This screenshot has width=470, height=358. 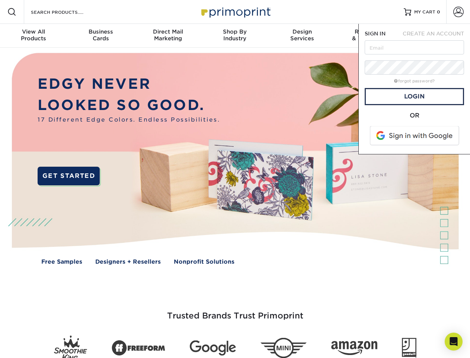 I want to click on a: forgot password?, so click(x=415, y=81).